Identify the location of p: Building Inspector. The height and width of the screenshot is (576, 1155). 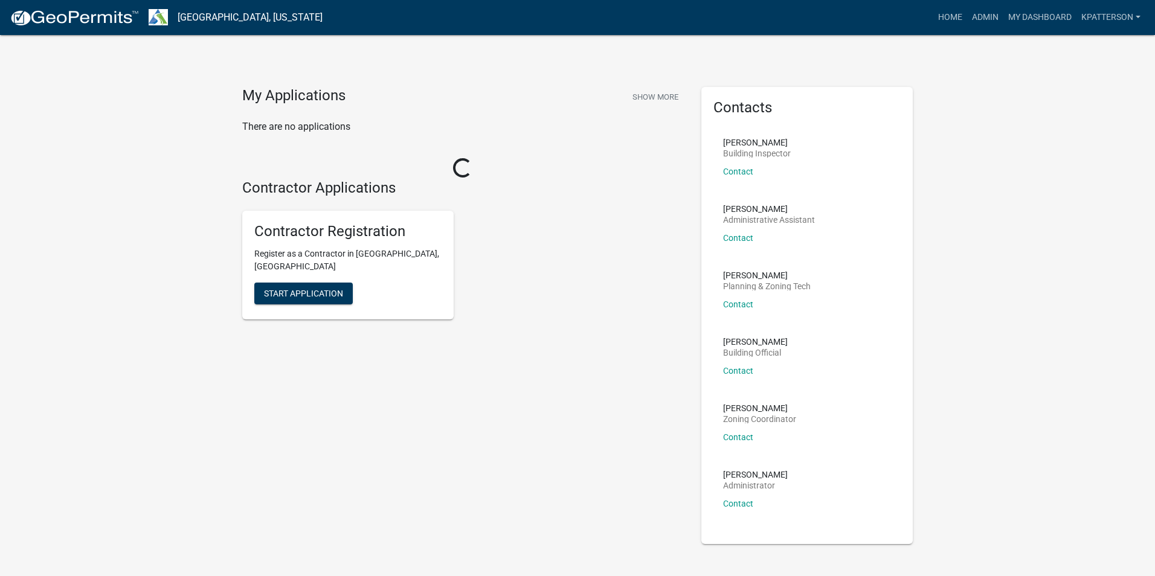
(757, 153).